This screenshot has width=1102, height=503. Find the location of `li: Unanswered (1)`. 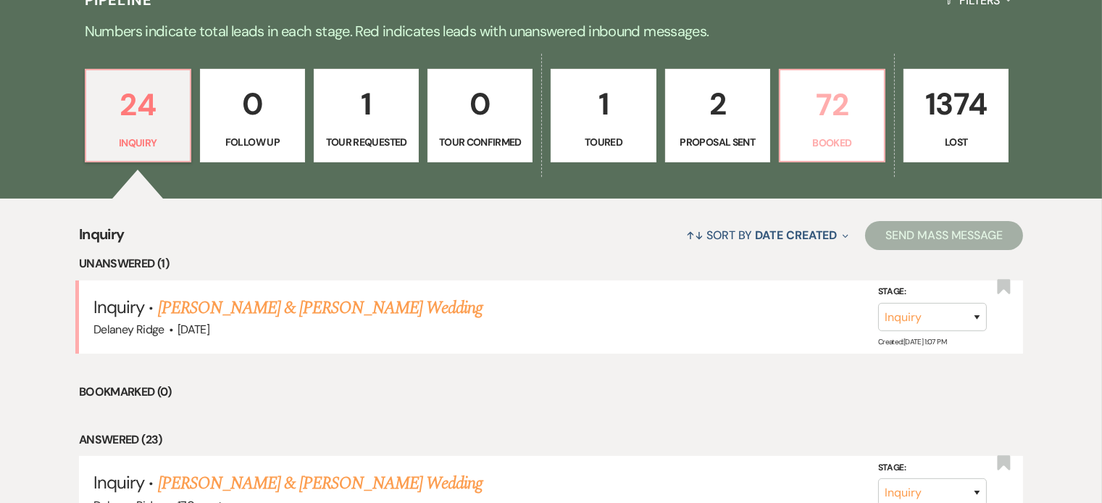

li: Unanswered (1) is located at coordinates (550, 264).